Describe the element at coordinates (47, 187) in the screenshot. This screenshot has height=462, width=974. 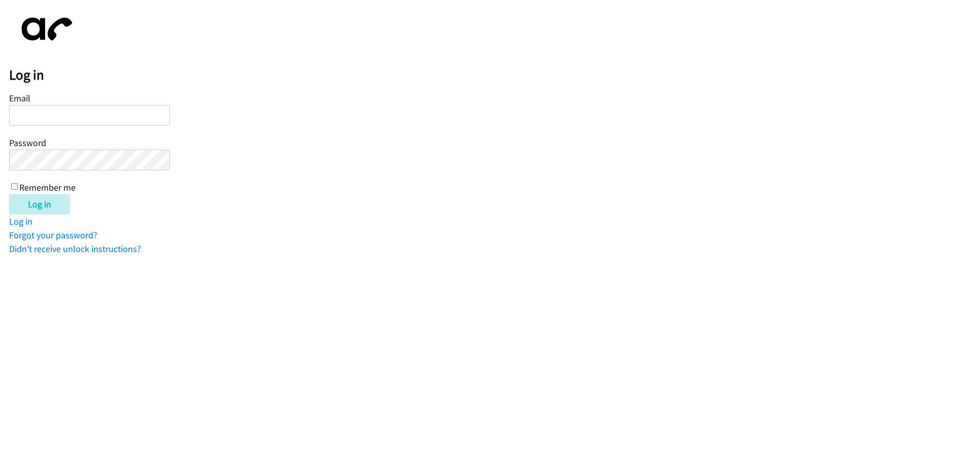
I see `label: Remember me` at that location.